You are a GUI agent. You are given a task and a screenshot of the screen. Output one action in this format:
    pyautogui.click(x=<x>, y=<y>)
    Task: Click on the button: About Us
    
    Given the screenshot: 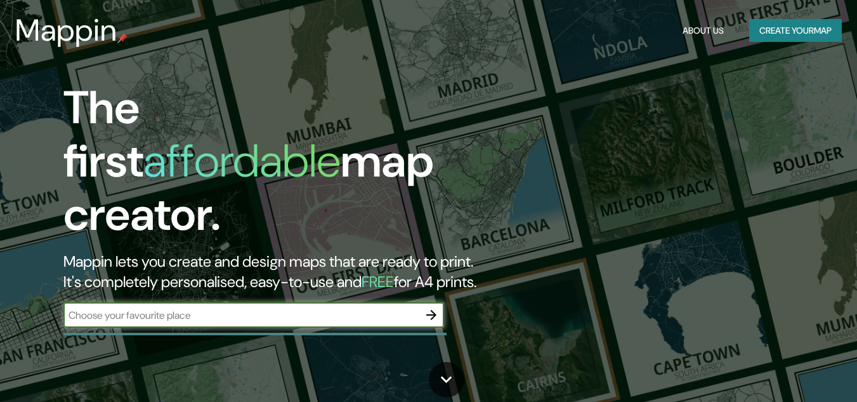 What is the action you would take?
    pyautogui.click(x=703, y=30)
    